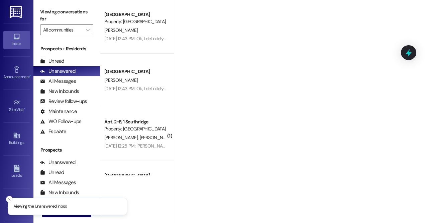  Describe the element at coordinates (16, 12) in the screenshot. I see `img: ResiDesk Logo` at that location.